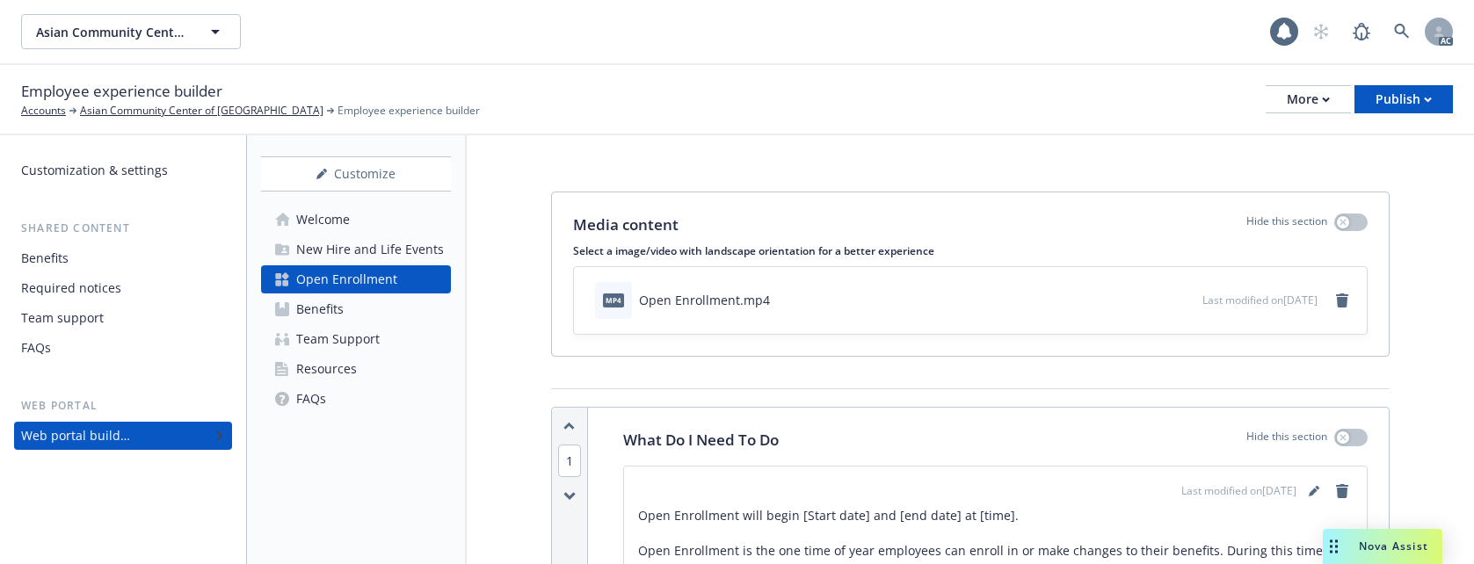  I want to click on div: Team support, so click(62, 318).